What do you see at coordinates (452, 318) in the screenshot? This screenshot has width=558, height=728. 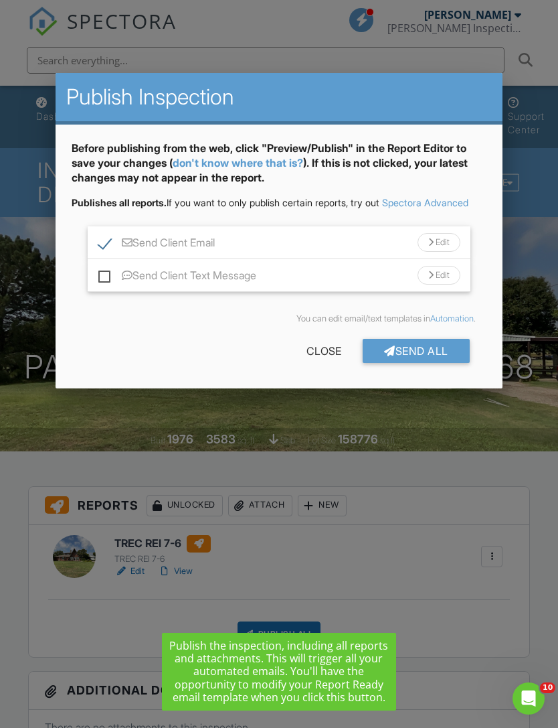 I see `a: Automation` at bounding box center [452, 318].